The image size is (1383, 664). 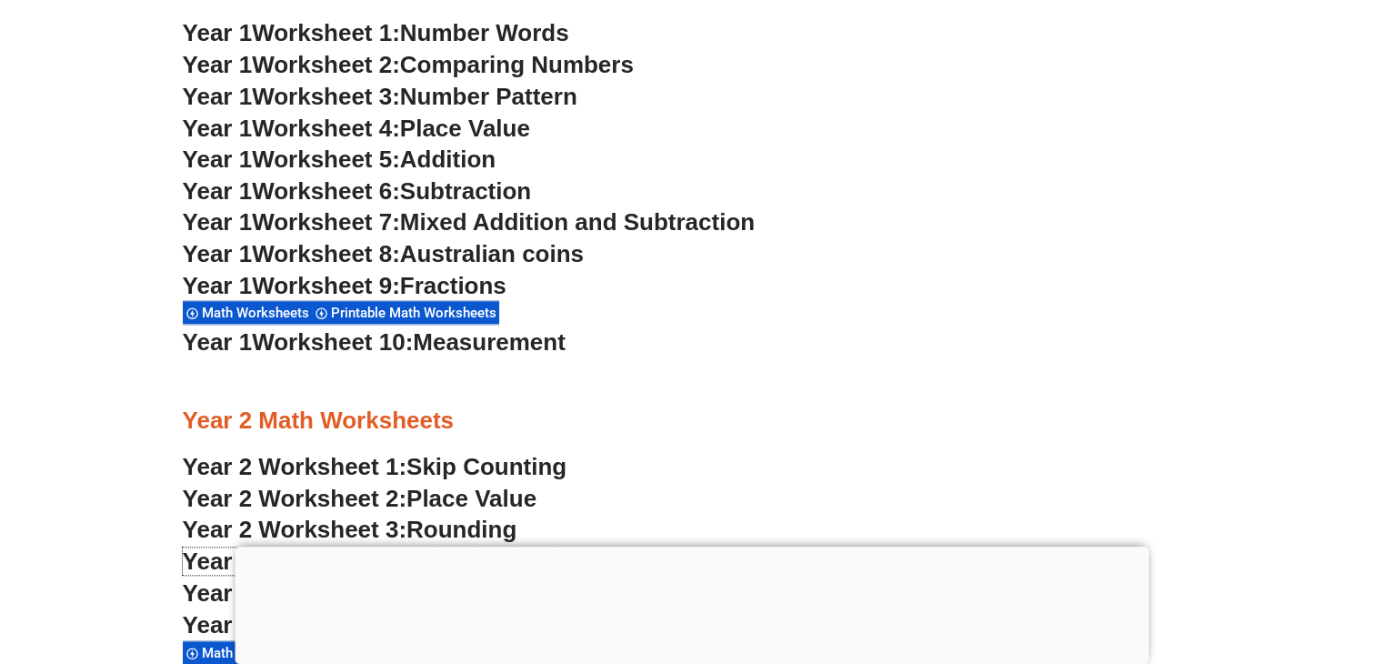 I want to click on a: Year 2 Worksheet 2:Place Value, so click(x=360, y=498).